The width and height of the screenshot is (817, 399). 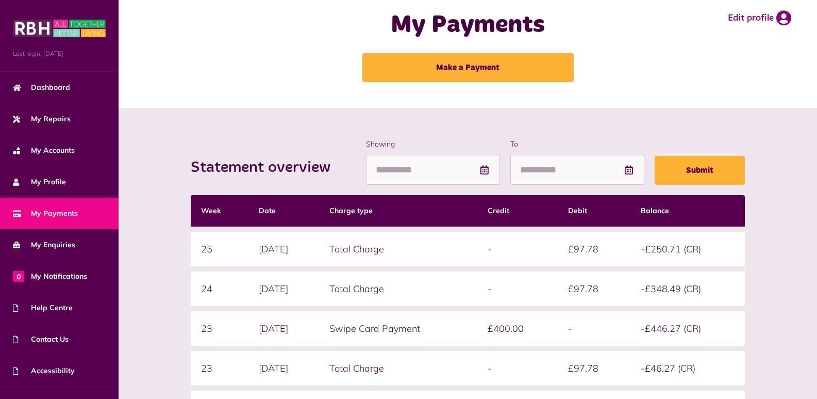 I want to click on a: Edit profile, so click(x=760, y=18).